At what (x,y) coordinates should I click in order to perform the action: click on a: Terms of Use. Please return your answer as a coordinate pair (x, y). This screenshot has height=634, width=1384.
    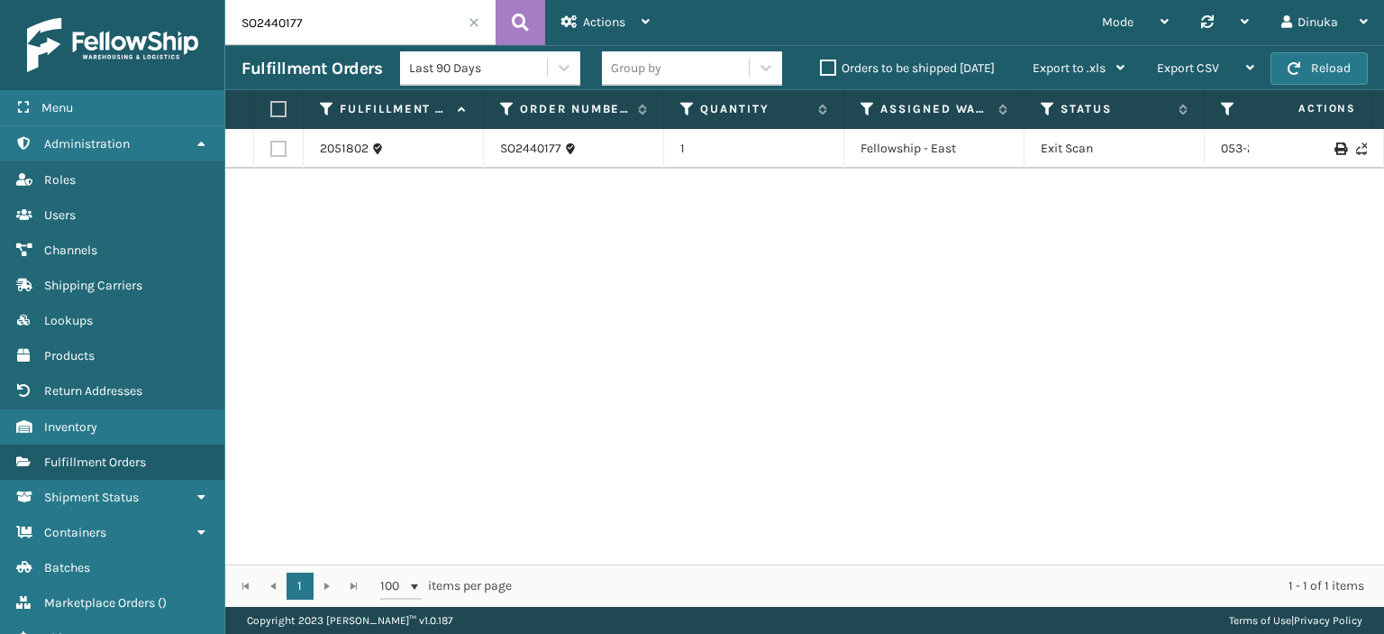
    Looking at the image, I should click on (1260, 620).